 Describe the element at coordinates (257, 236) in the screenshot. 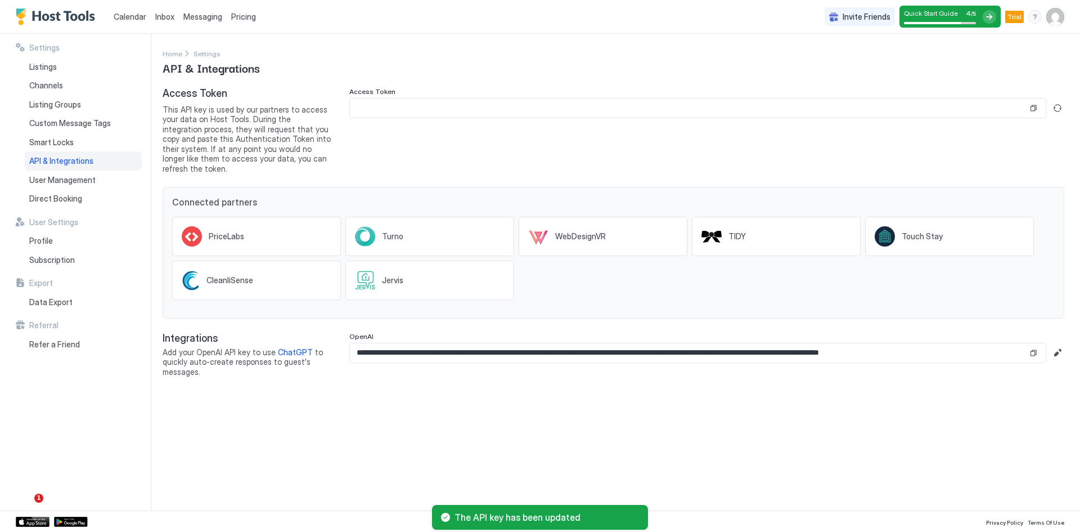

I see `a: PriceLabs` at that location.